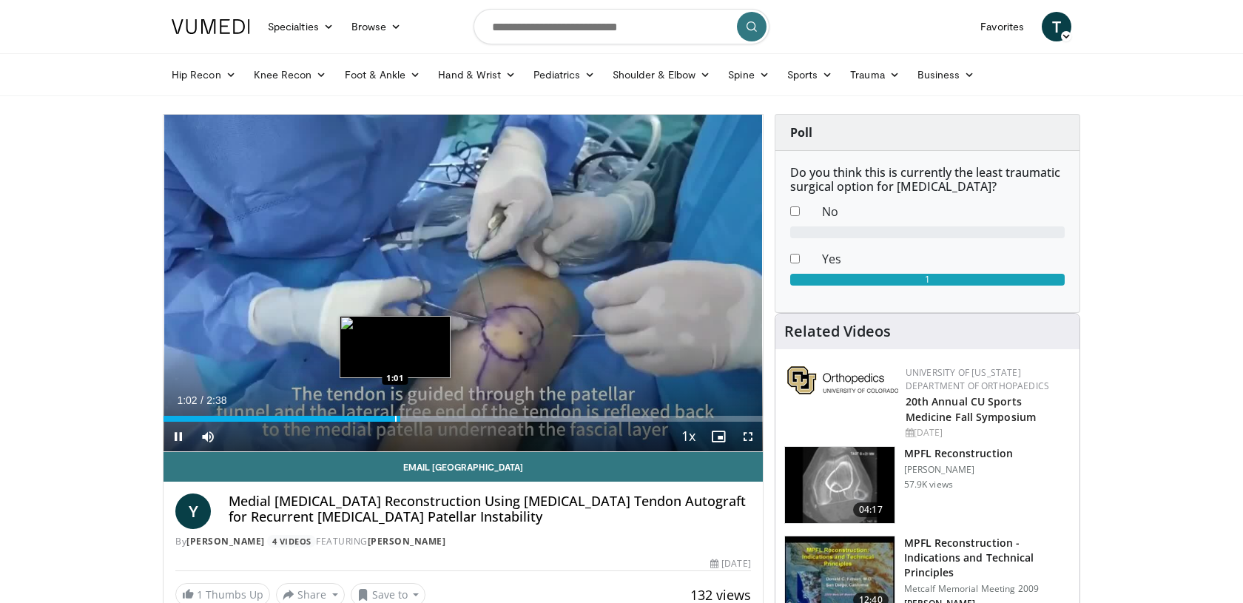 The image size is (1243, 603). Describe the element at coordinates (476, 75) in the screenshot. I see `a: Hand & Wrist` at that location.